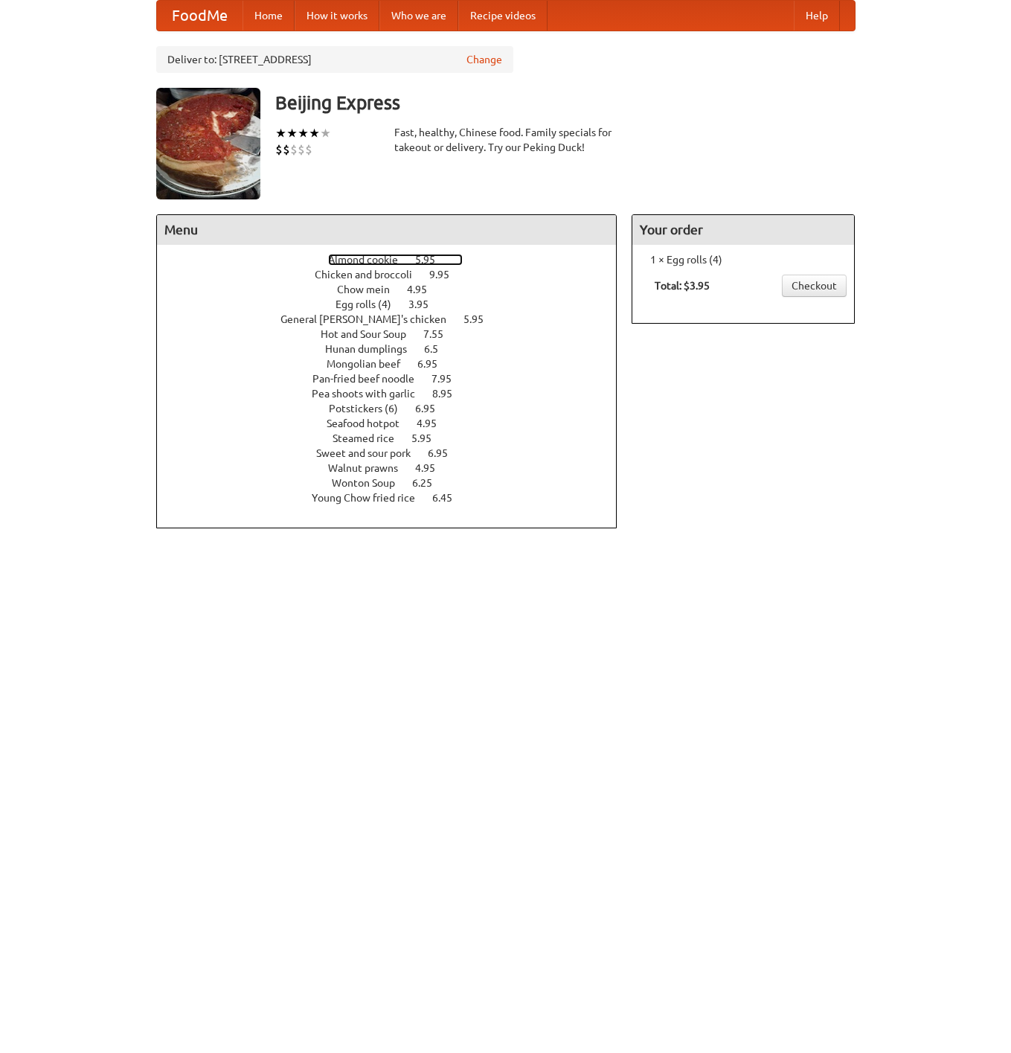 The height and width of the screenshot is (1053, 1011). I want to click on a: Seafood hotpot 4.95, so click(395, 423).